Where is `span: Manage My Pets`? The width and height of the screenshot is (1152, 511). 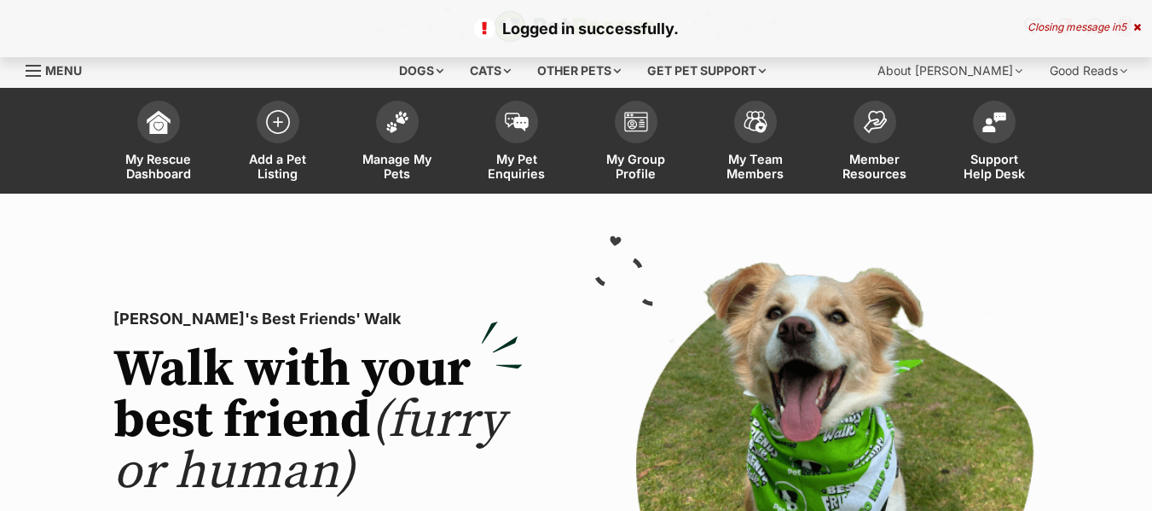
span: Manage My Pets is located at coordinates (397, 166).